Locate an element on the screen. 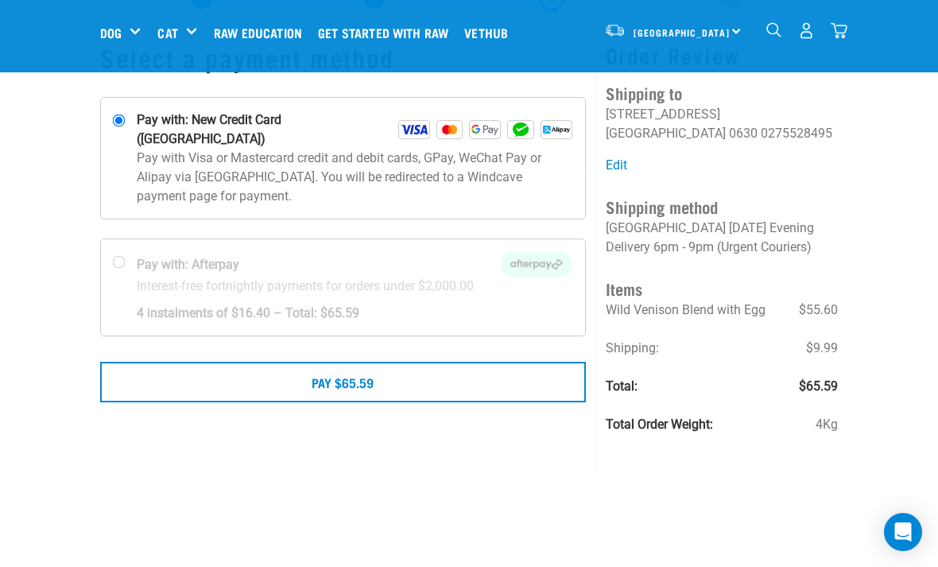  img: user.png is located at coordinates (806, 30).